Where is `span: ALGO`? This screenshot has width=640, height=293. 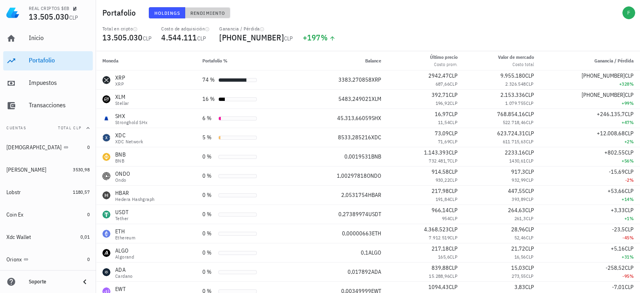
span: ALGO is located at coordinates (375, 253).